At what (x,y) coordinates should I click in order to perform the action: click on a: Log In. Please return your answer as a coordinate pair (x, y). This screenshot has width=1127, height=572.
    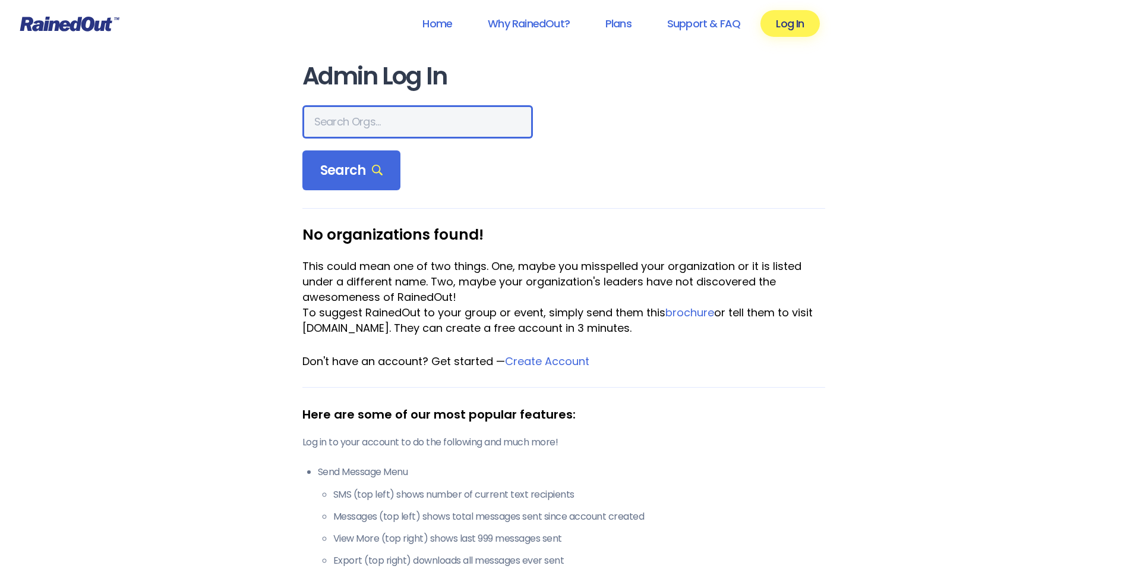
    Looking at the image, I should click on (790, 23).